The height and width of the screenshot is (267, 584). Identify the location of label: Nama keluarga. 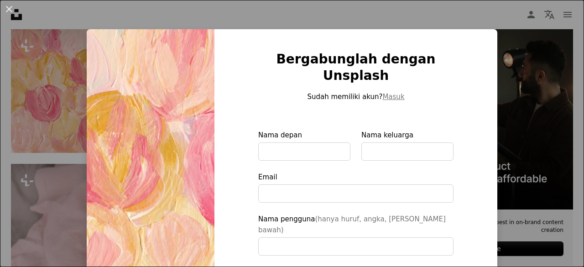
(408, 145).